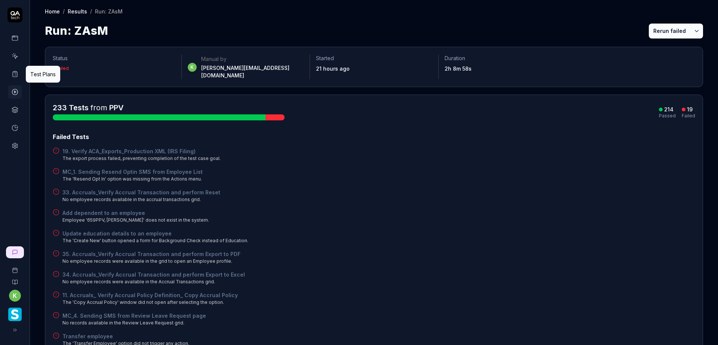 The width and height of the screenshot is (718, 345). What do you see at coordinates (669, 31) in the screenshot?
I see `button: Rerun failed` at bounding box center [669, 31].